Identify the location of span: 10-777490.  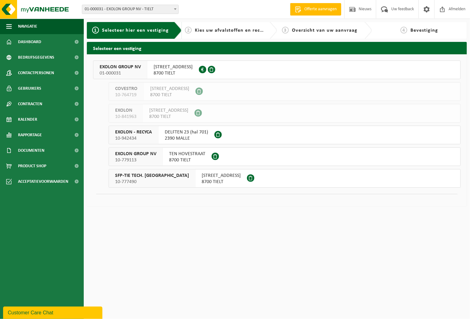
(152, 182).